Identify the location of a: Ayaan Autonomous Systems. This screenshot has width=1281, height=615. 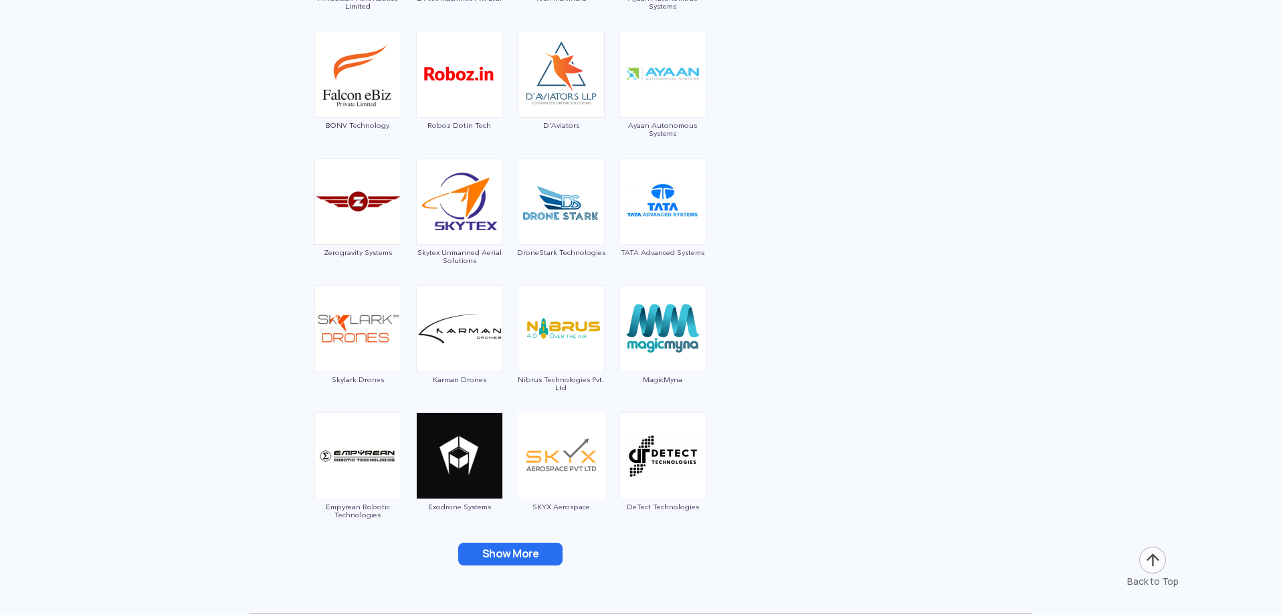
(663, 102).